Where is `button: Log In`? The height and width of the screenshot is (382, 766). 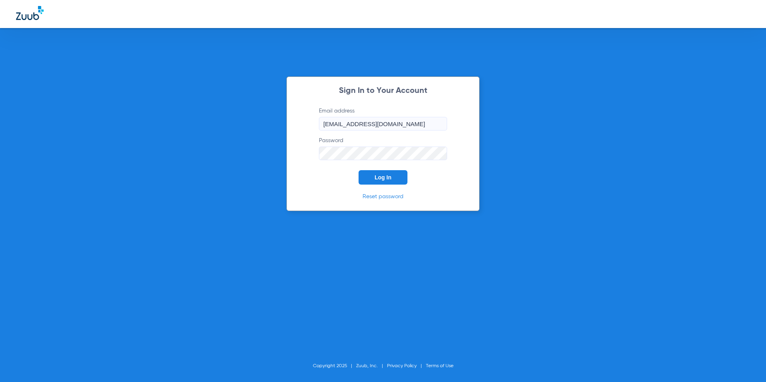 button: Log In is located at coordinates (383, 177).